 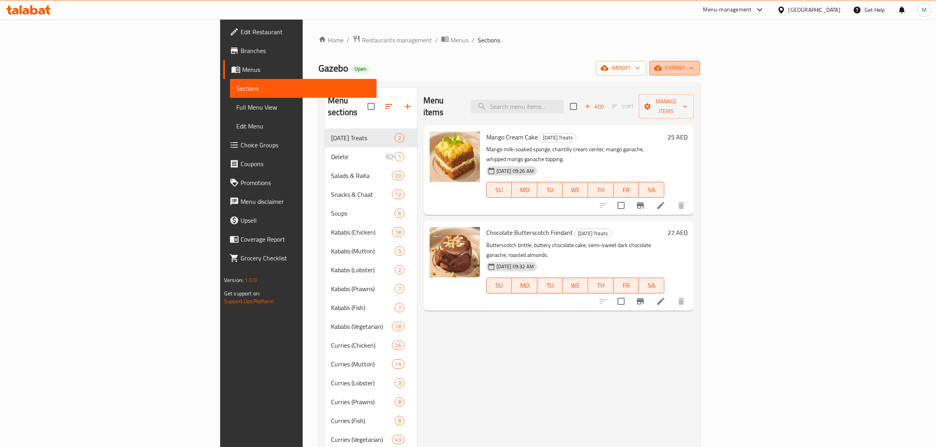 I want to click on span: 19, so click(x=398, y=364).